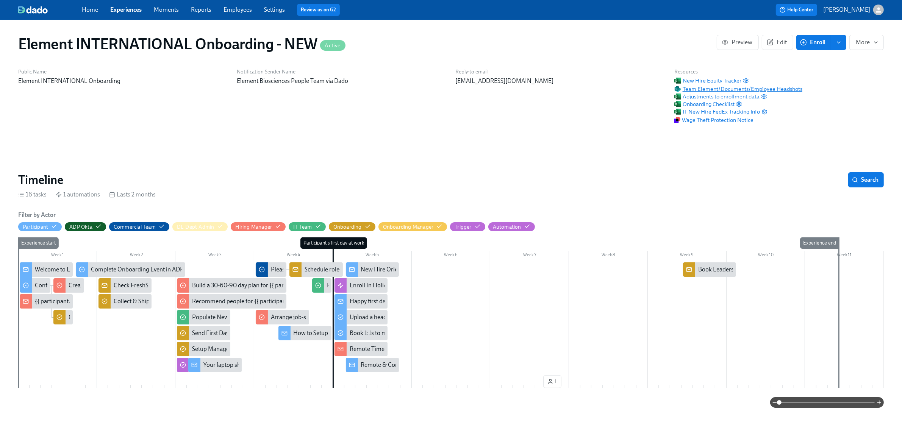 This screenshot has height=424, width=902. Describe the element at coordinates (200, 227) in the screenshot. I see `button: DL-Dept-Admin` at that location.